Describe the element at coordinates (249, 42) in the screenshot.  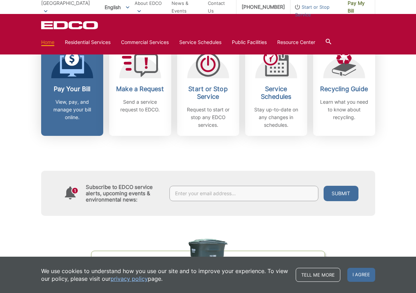
I see `a: Public Facilities` at that location.